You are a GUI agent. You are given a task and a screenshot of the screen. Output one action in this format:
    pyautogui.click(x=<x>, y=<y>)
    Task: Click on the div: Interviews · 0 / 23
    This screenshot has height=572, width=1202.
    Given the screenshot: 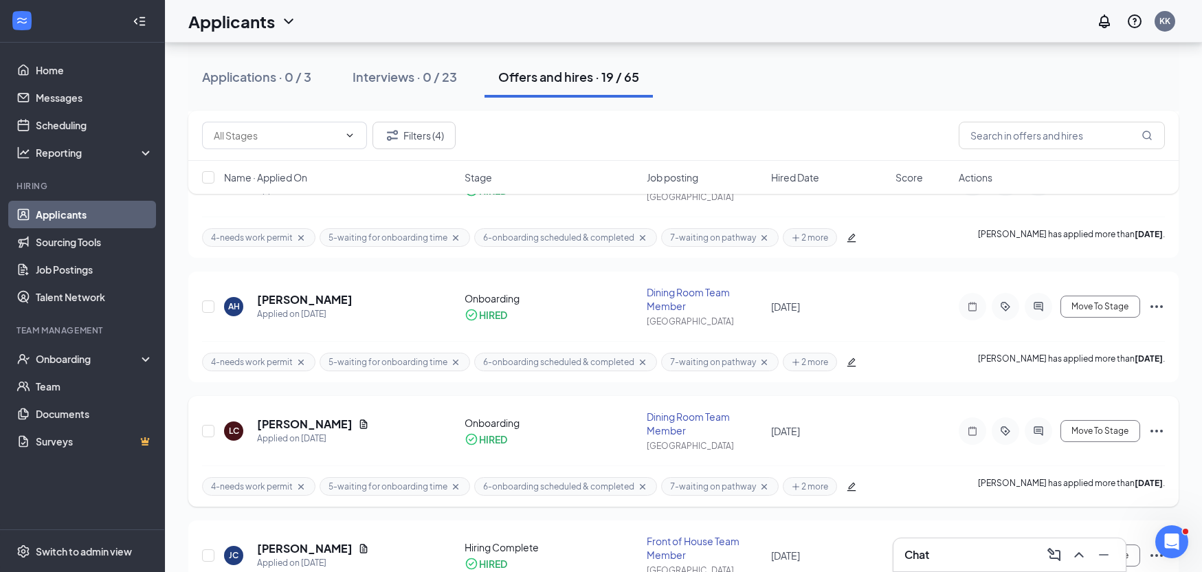 What is the action you would take?
    pyautogui.click(x=405, y=76)
    